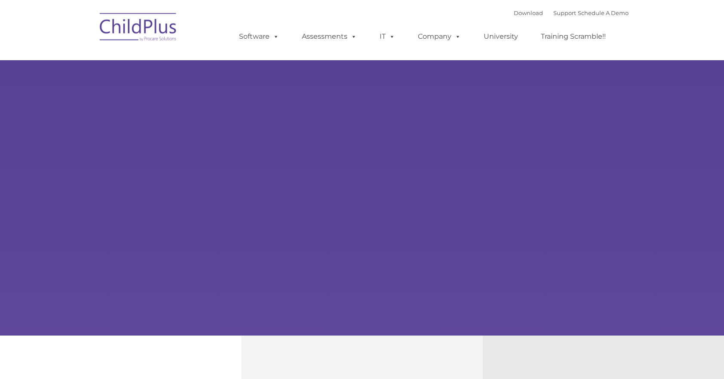  I want to click on a: Company, so click(439, 37).